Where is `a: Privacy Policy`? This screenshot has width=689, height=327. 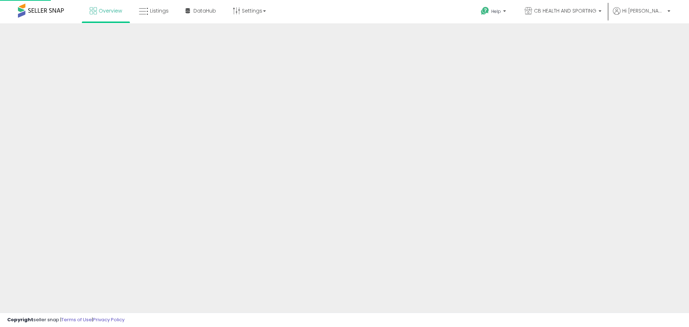 a: Privacy Policy is located at coordinates (109, 320).